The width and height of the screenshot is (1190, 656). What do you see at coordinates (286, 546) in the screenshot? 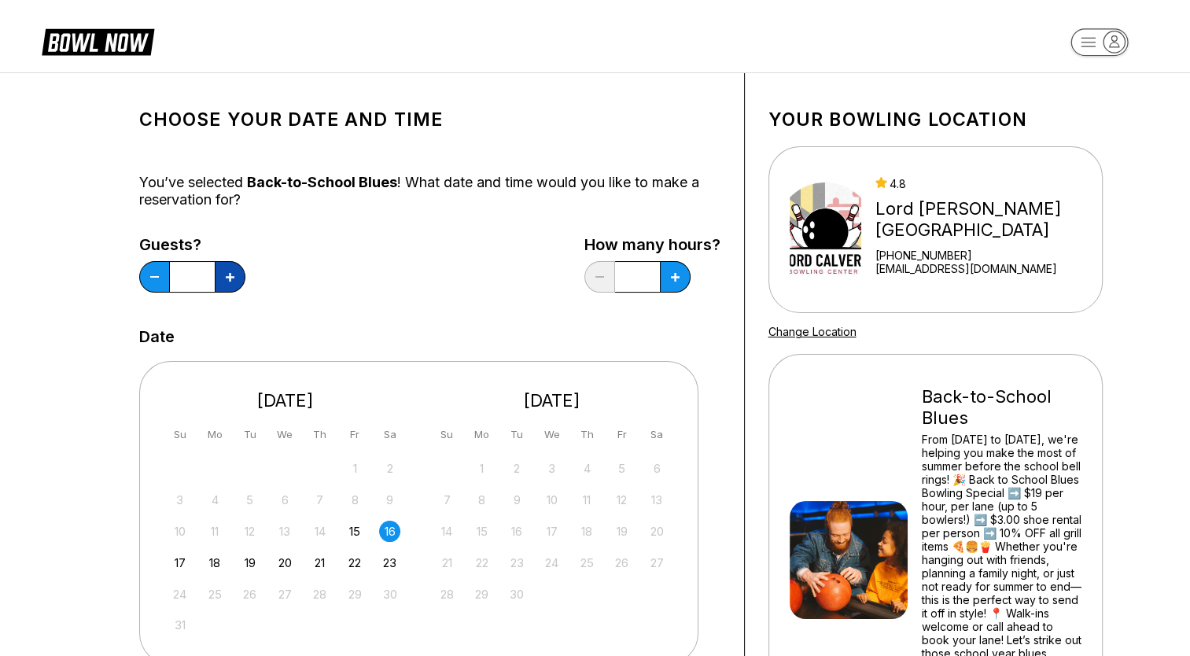
I see `div: month 2025-08` at bounding box center [286, 546].